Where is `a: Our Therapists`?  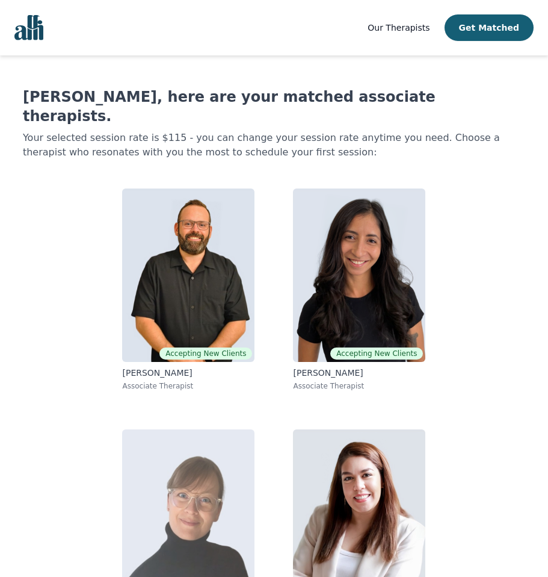 a: Our Therapists is located at coordinates (399, 28).